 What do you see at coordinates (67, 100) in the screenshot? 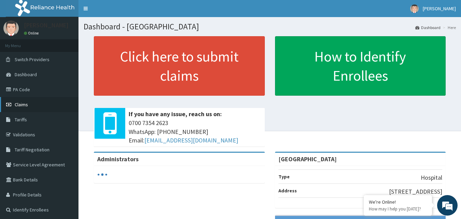
I see `span: We're online!` at bounding box center [67, 100].